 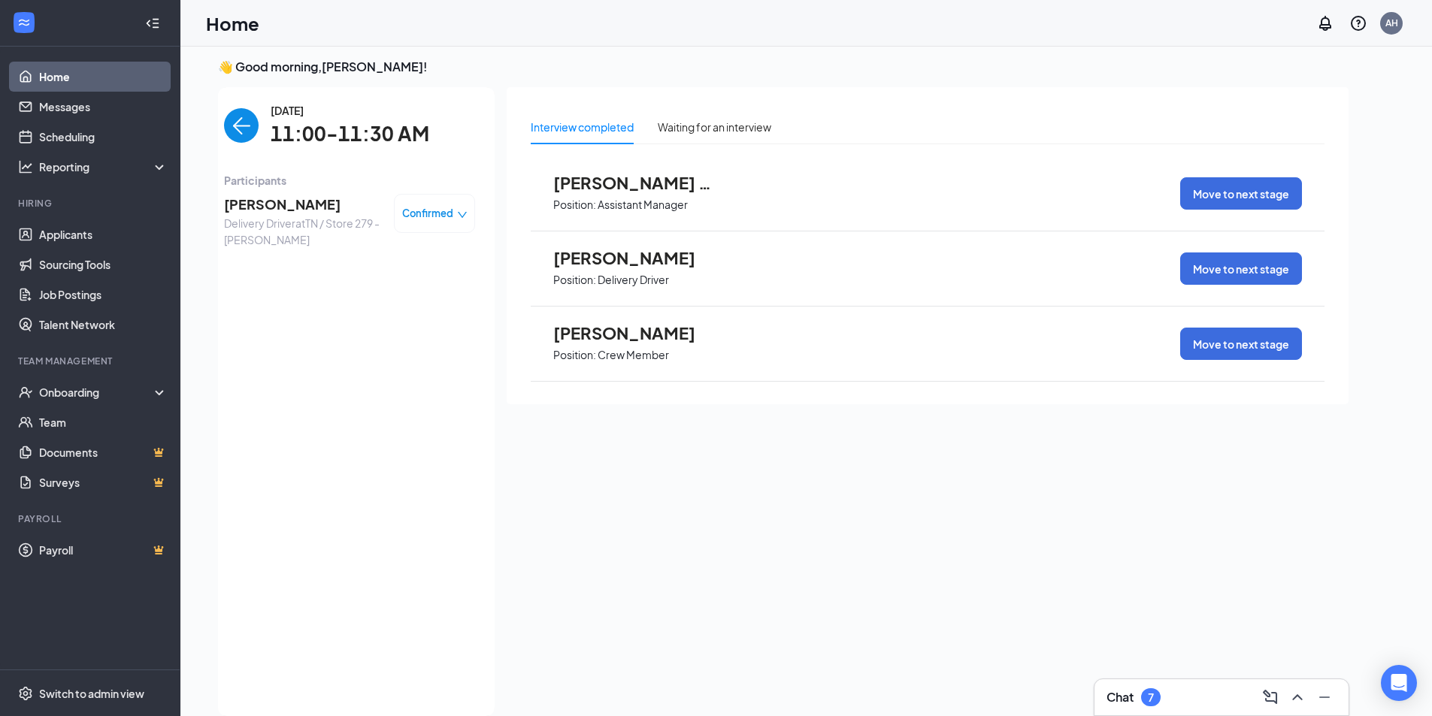 What do you see at coordinates (462, 215) in the screenshot?
I see `span: down` at bounding box center [462, 215].